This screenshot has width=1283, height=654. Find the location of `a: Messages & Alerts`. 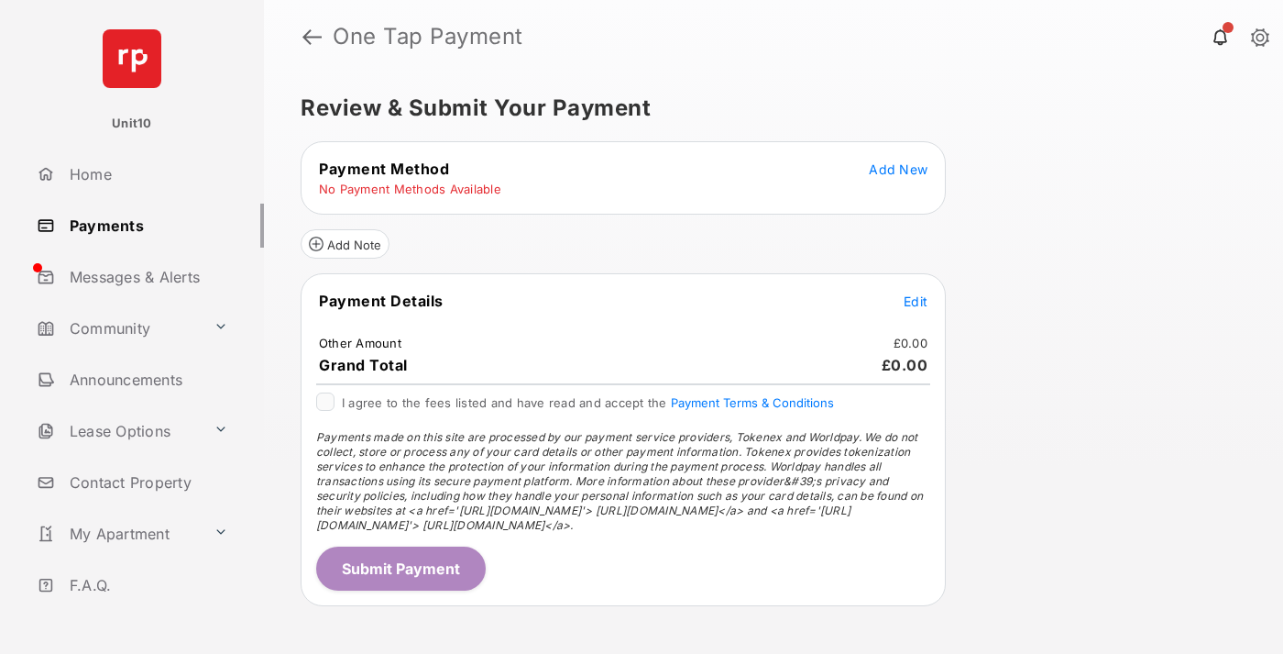

a: Messages & Alerts is located at coordinates (147, 277).